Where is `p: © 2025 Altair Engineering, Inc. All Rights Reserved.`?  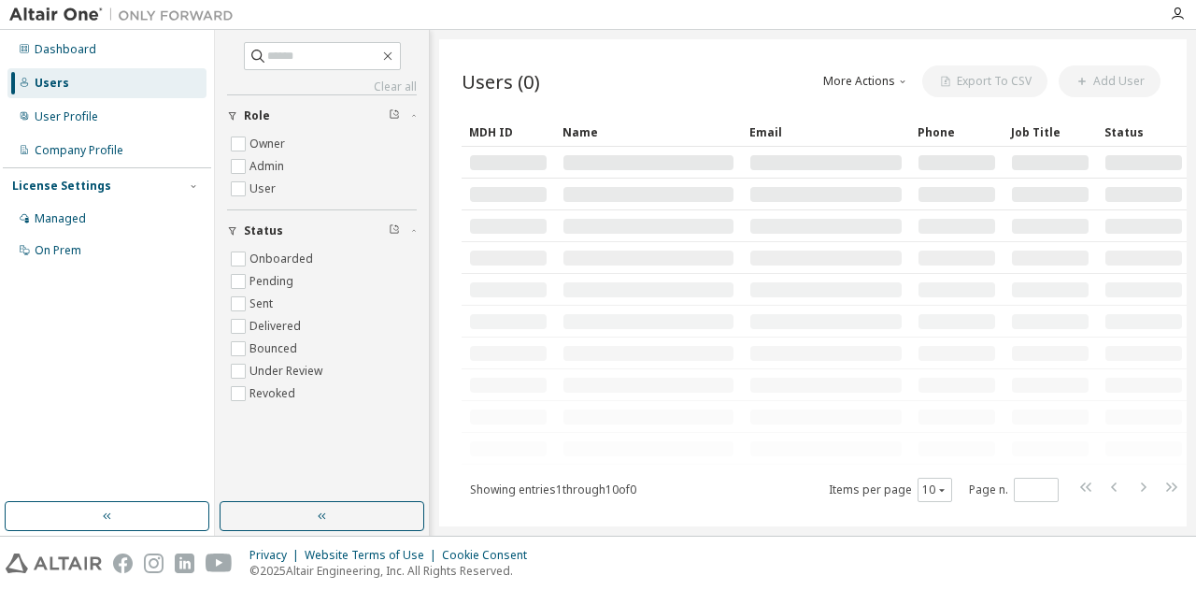
p: © 2025 Altair Engineering, Inc. All Rights Reserved. is located at coordinates (393, 570).